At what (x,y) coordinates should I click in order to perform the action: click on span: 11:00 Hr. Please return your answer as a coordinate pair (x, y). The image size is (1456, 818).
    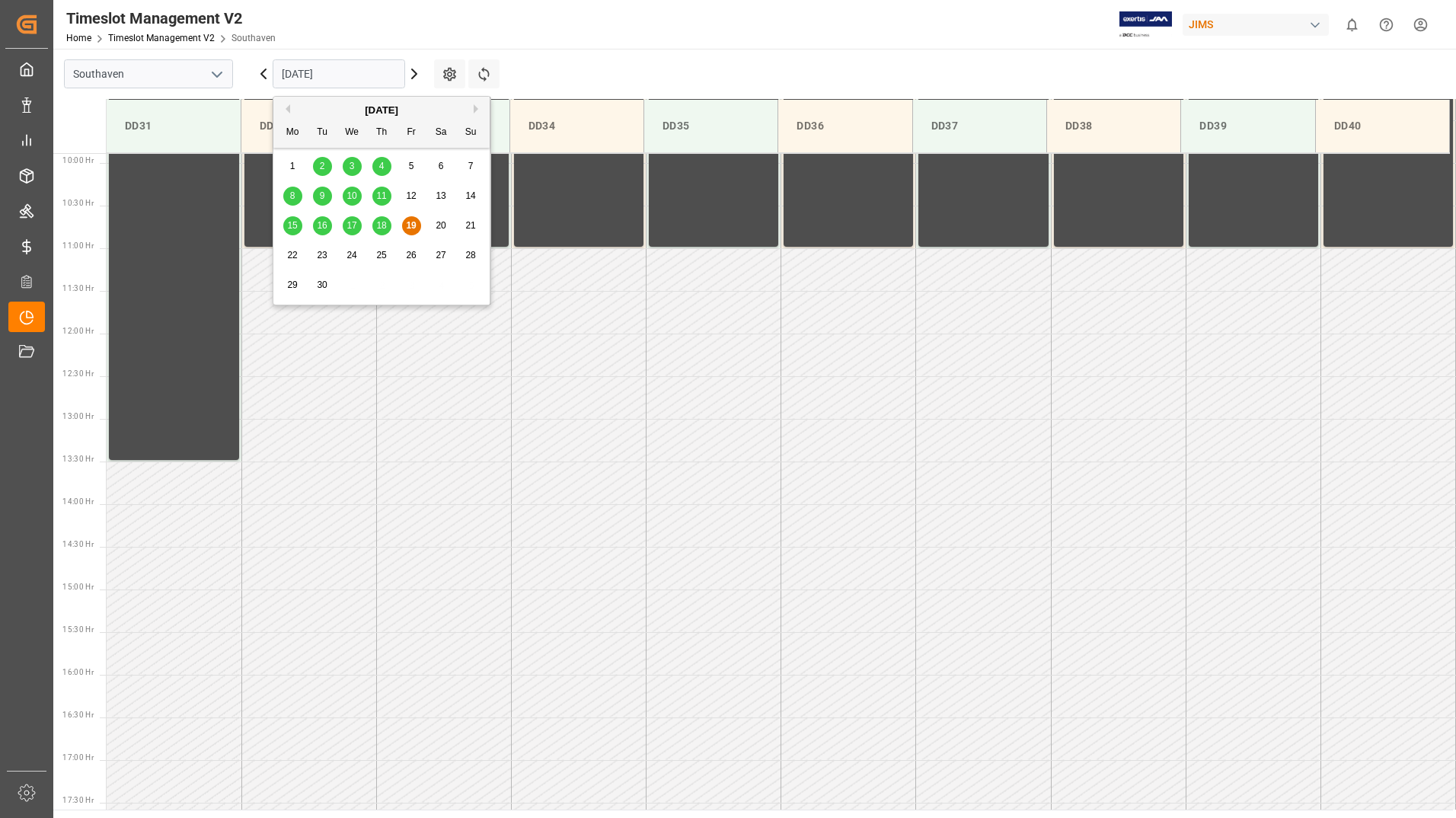
    Looking at the image, I should click on (77, 245).